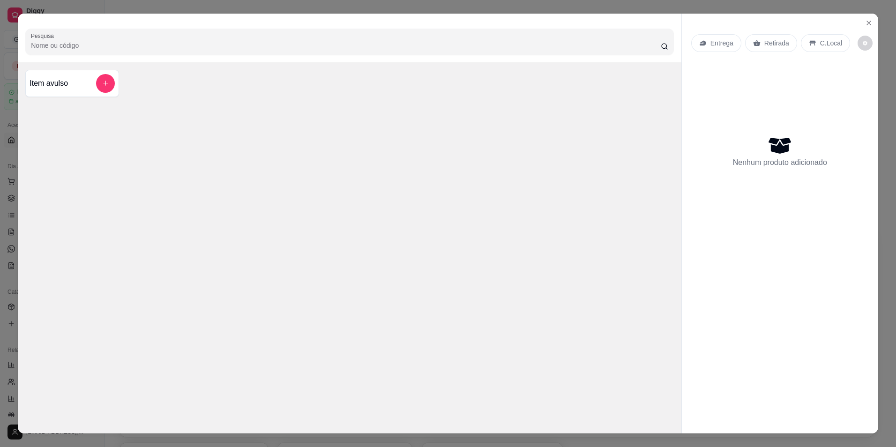 This screenshot has height=447, width=896. What do you see at coordinates (830, 43) in the screenshot?
I see `p: C.Local` at bounding box center [830, 43].